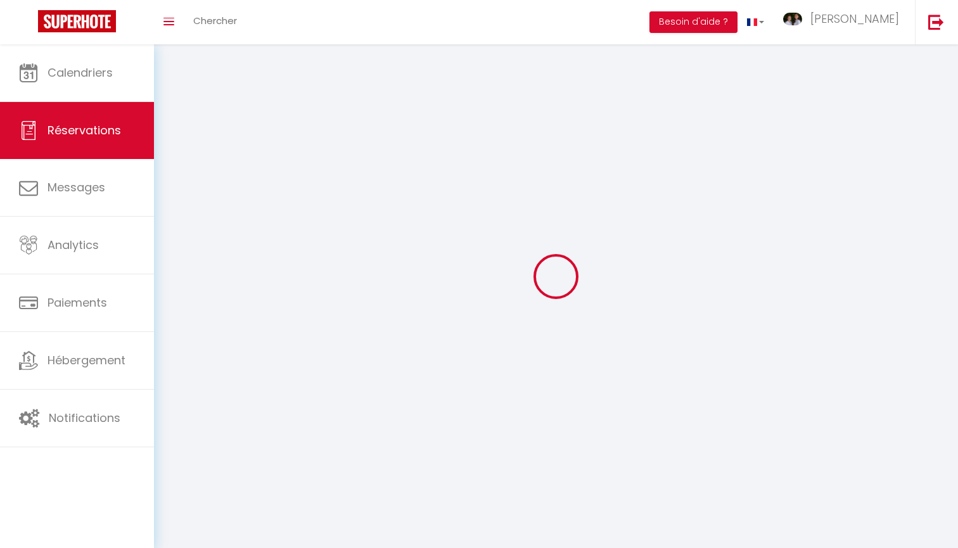  I want to click on button: Besoin d'aide ?, so click(693, 22).